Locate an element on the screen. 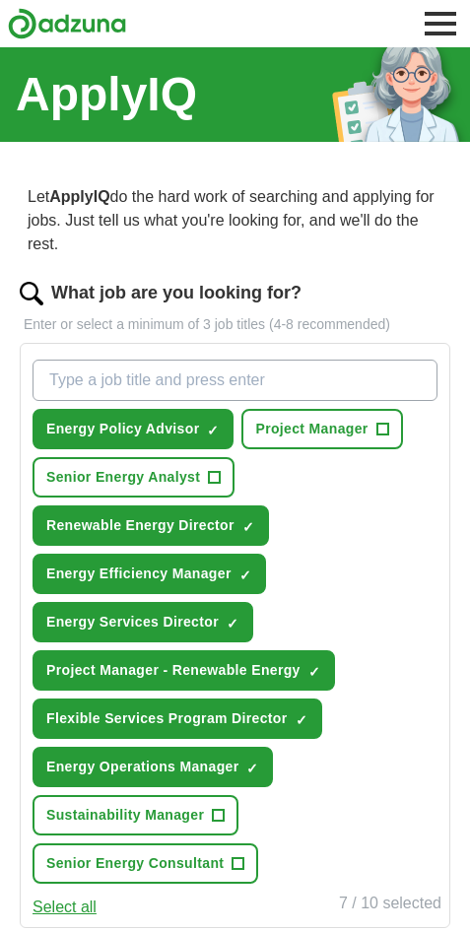 The width and height of the screenshot is (470, 932). strong: ApplyIQ is located at coordinates (79, 196).